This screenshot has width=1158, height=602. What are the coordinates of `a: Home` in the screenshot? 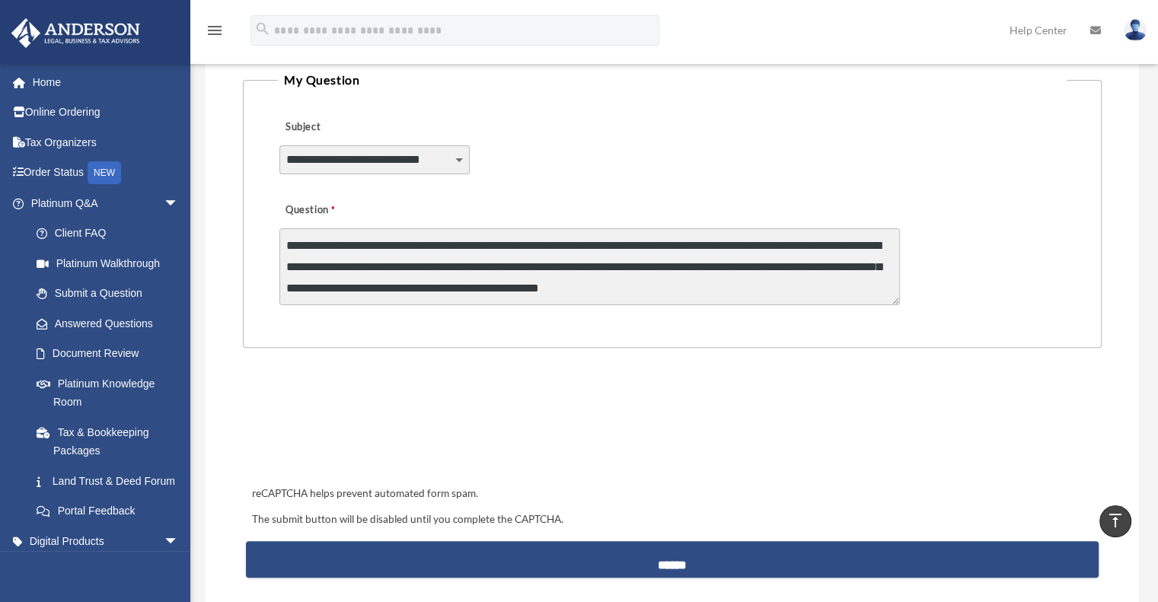 It's located at (106, 82).